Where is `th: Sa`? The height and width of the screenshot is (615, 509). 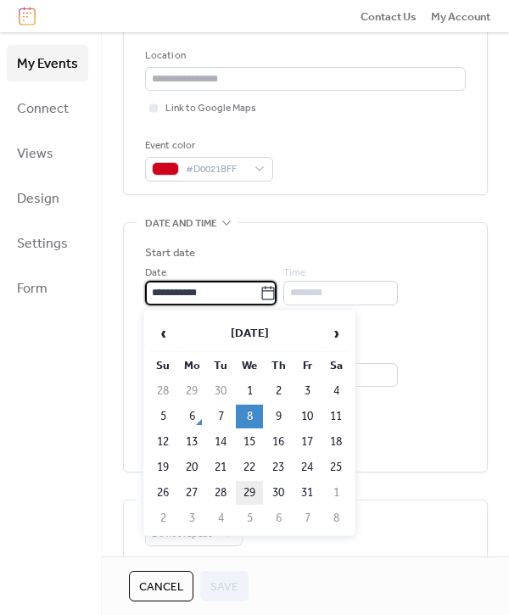 th: Sa is located at coordinates (336, 366).